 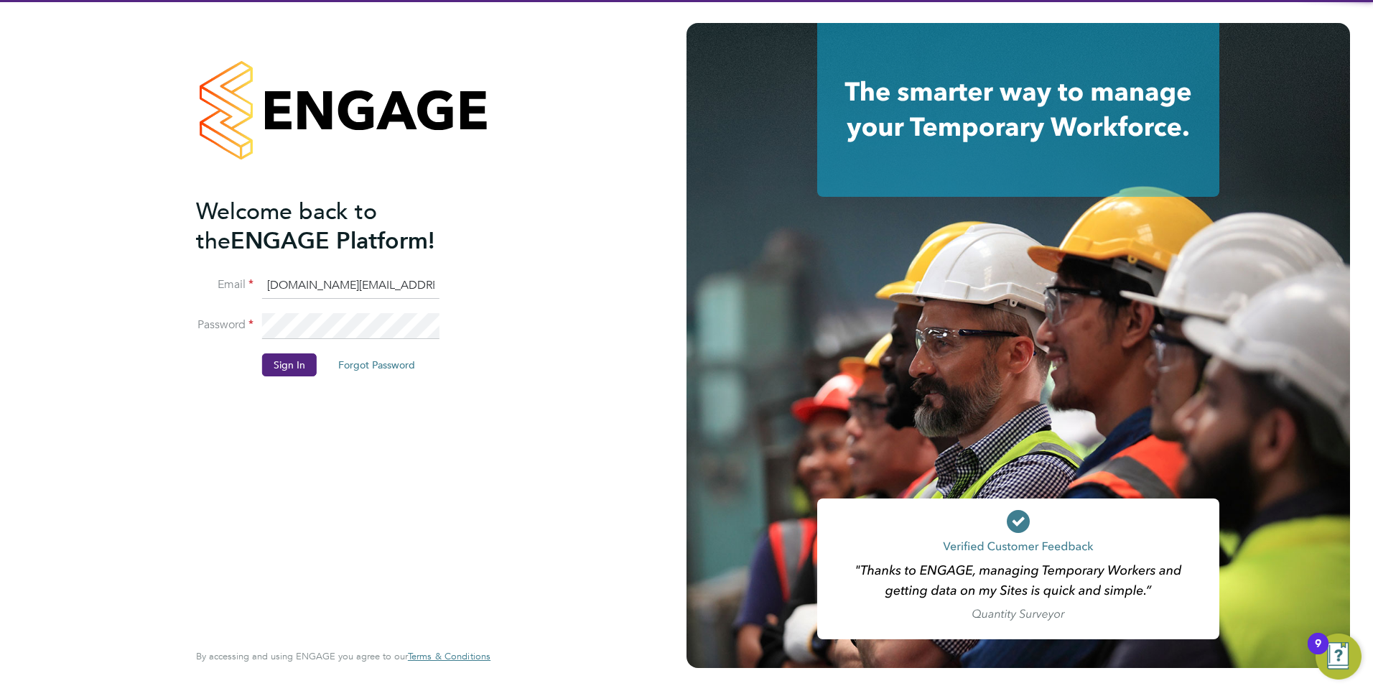 I want to click on a: Terms & Conditions, so click(x=449, y=656).